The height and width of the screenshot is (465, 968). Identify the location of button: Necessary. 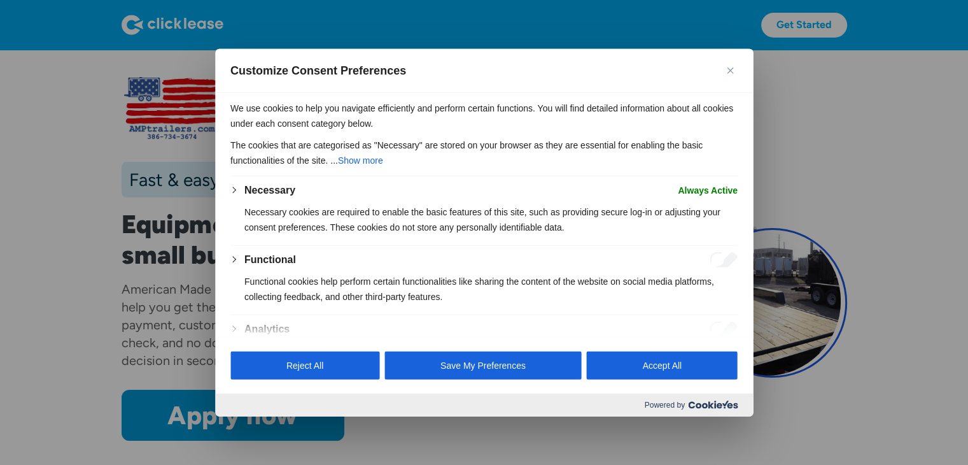
(270, 190).